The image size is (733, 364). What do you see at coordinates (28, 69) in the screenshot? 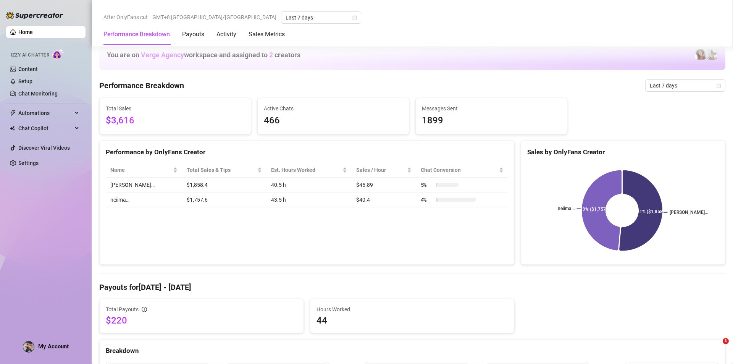
I see `a: Content` at bounding box center [28, 69].